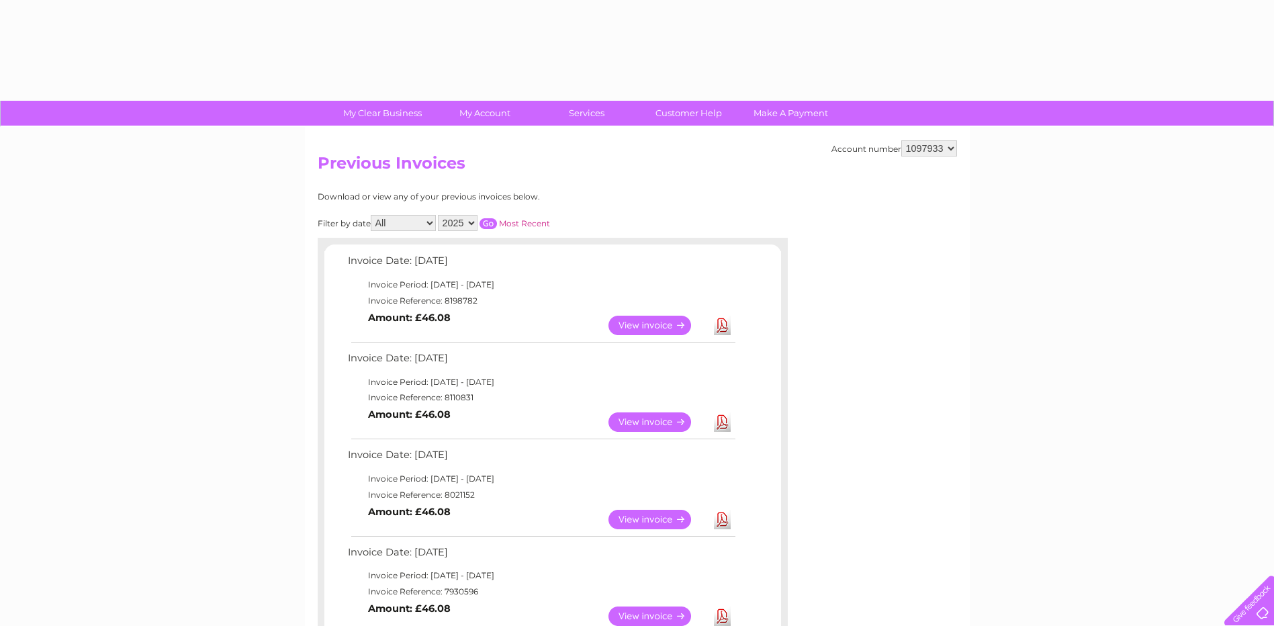  Describe the element at coordinates (540, 591) in the screenshot. I see `td: Invoice Reference: 7930596` at that location.